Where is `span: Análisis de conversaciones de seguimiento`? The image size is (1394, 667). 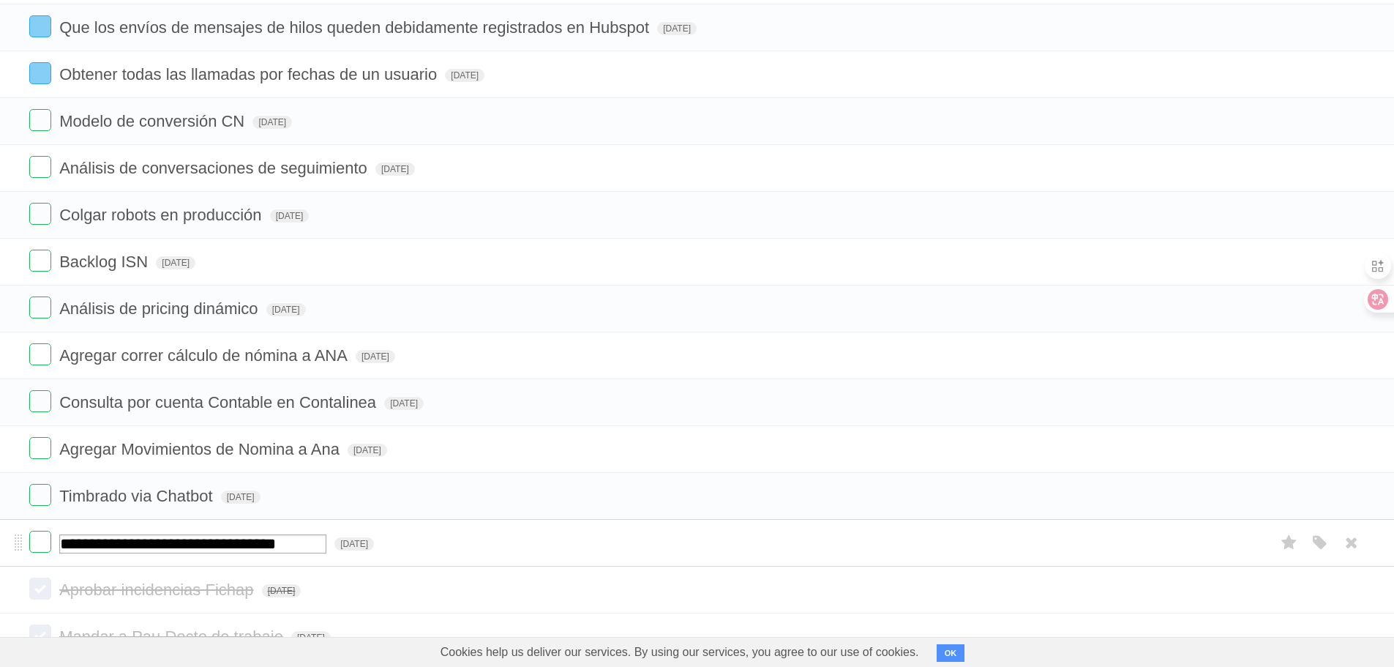
span: Análisis de conversaciones de seguimiento is located at coordinates (215, 168).